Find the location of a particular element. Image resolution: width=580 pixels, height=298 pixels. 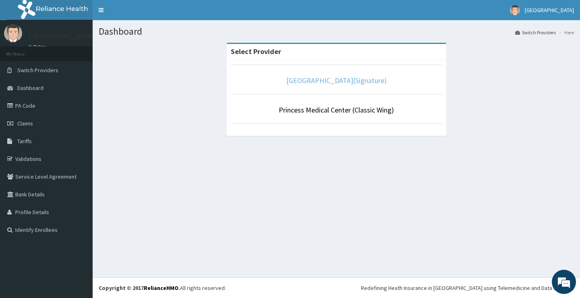

h1: Dashboard is located at coordinates (336, 31).